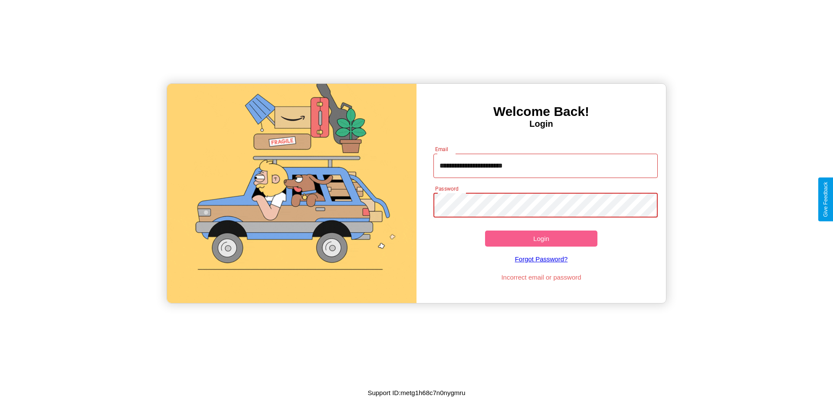 The image size is (833, 399). Describe the element at coordinates (541, 124) in the screenshot. I see `h4: Login` at that location.